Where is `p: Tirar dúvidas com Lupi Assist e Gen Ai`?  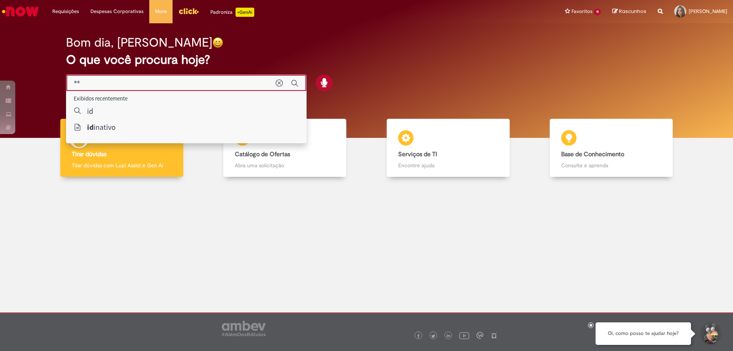
p: Tirar dúvidas com Lupi Assist e Gen Ai is located at coordinates (122, 165).